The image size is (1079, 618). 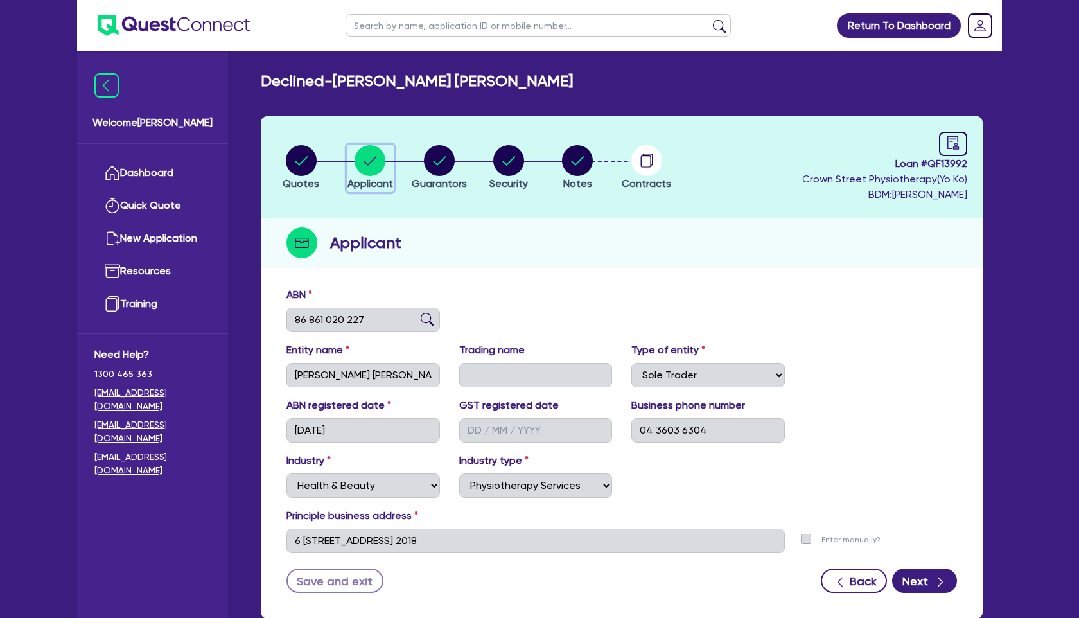 I want to click on img: quick-quote, so click(x=112, y=206).